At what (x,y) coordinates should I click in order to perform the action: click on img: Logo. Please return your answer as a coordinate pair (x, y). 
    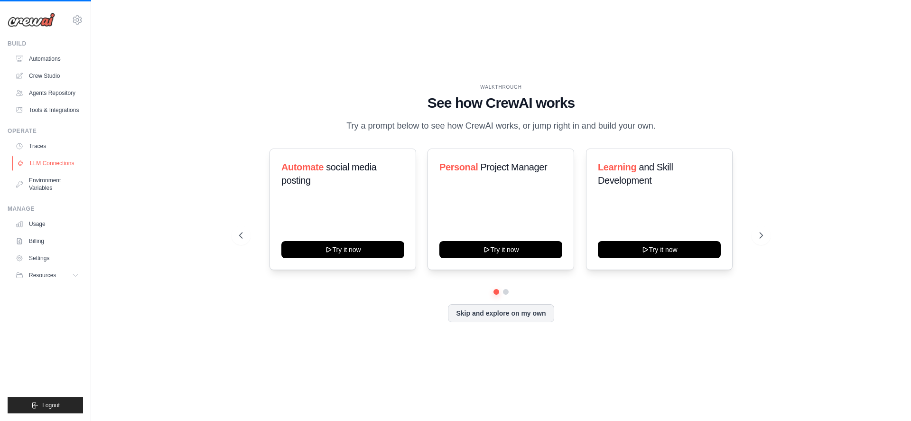
    Looking at the image, I should click on (31, 20).